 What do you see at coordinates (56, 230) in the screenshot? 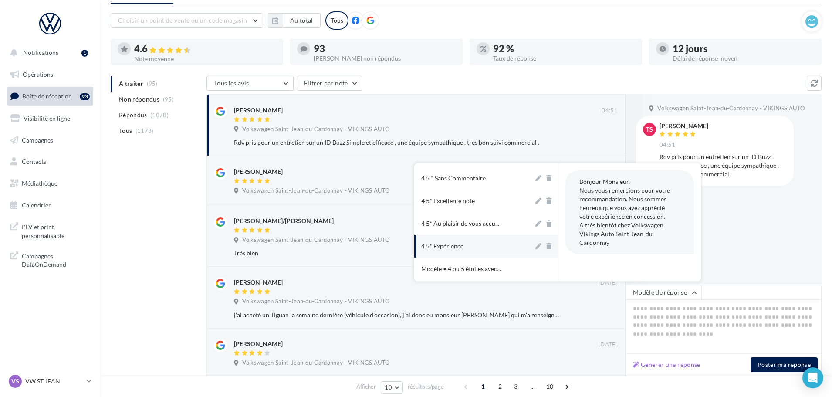
I see `span: PLV et print personnalisable` at bounding box center [56, 230].